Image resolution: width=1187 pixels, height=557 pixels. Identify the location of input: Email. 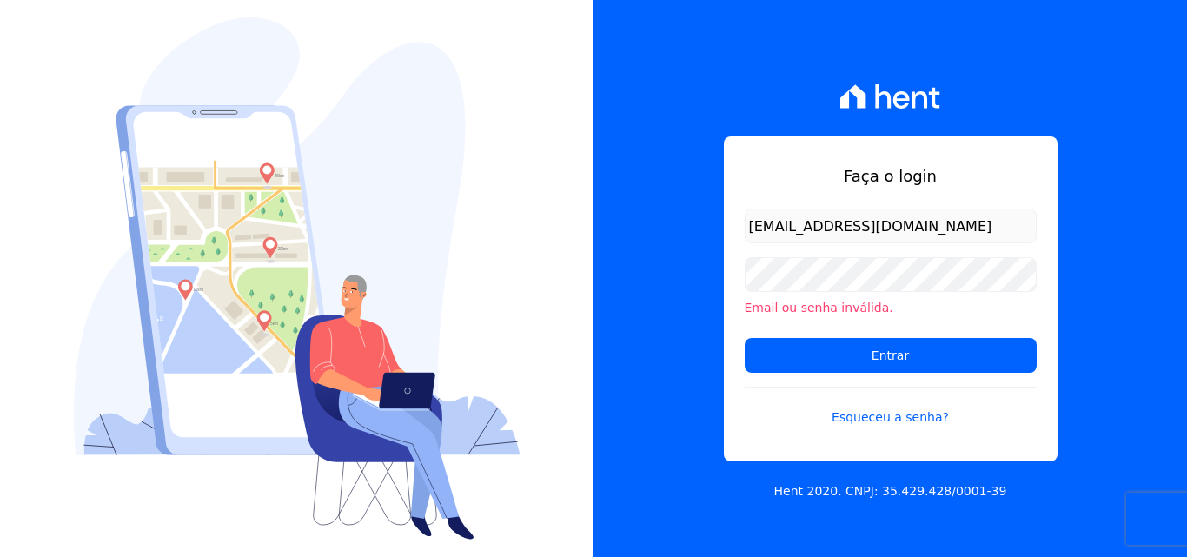
(891, 226).